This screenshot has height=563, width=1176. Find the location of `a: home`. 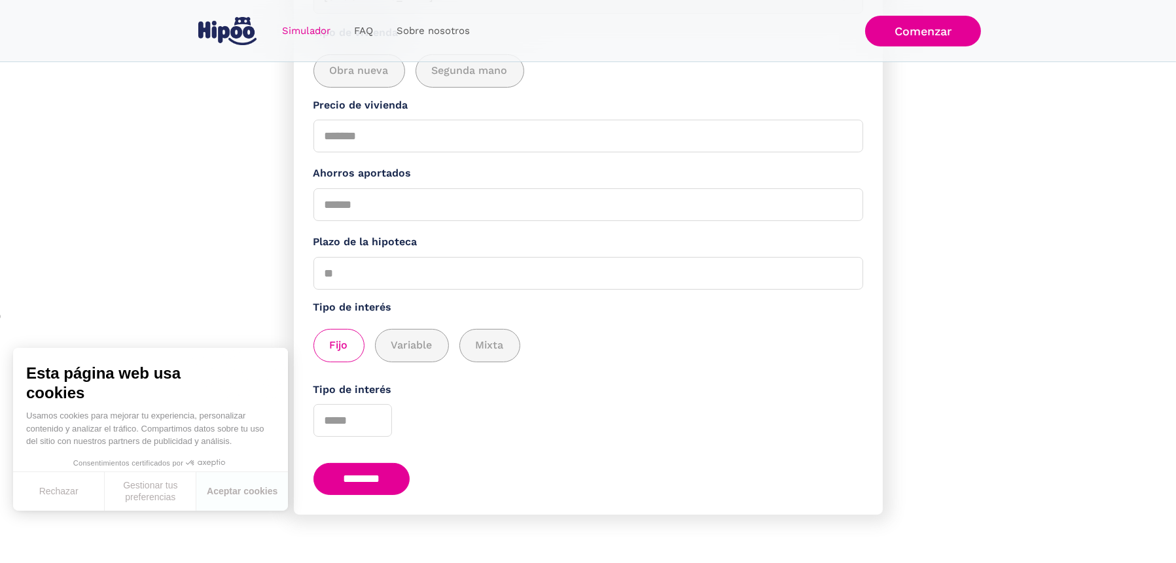

a: home is located at coordinates (228, 31).